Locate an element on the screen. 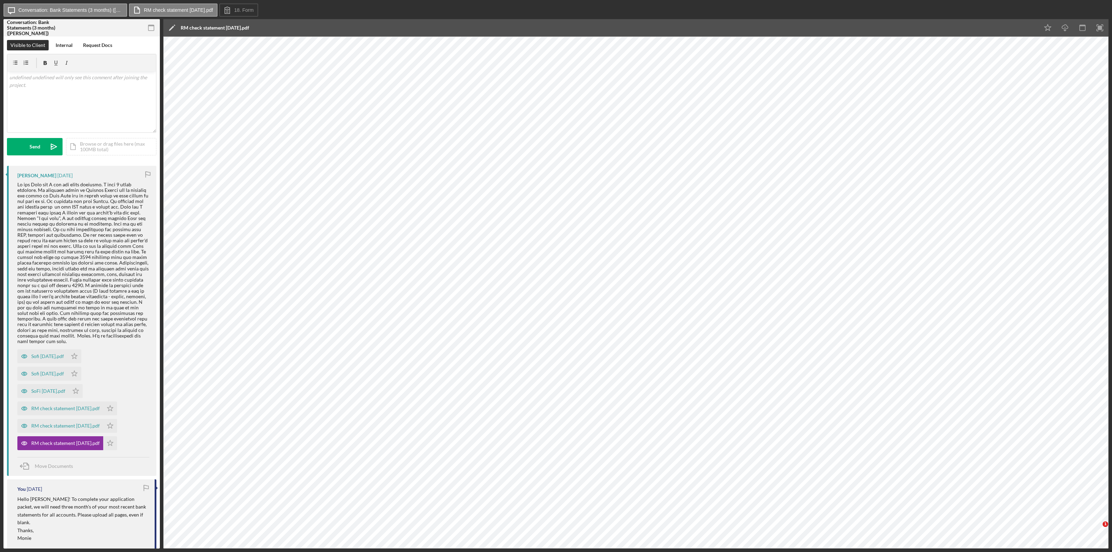 This screenshot has height=552, width=1112. button: Request Docs is located at coordinates (98, 45).